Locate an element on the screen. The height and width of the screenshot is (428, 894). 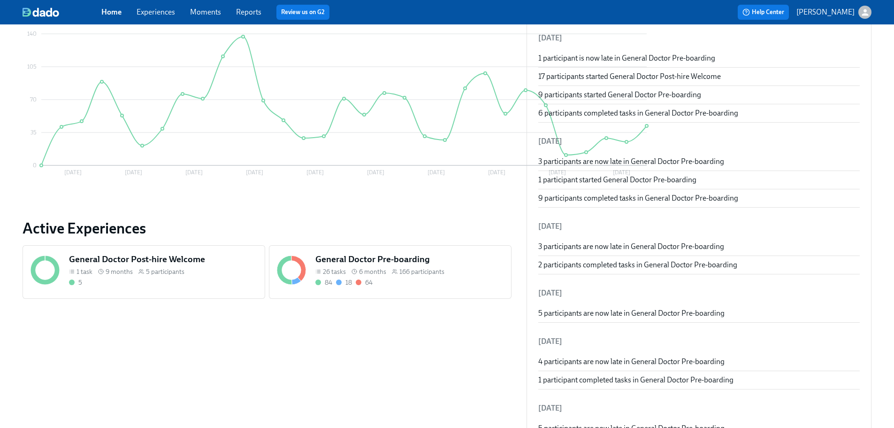
div: 1 participant completed tasks in General Doctor Pre-boarding is located at coordinates (699, 380).